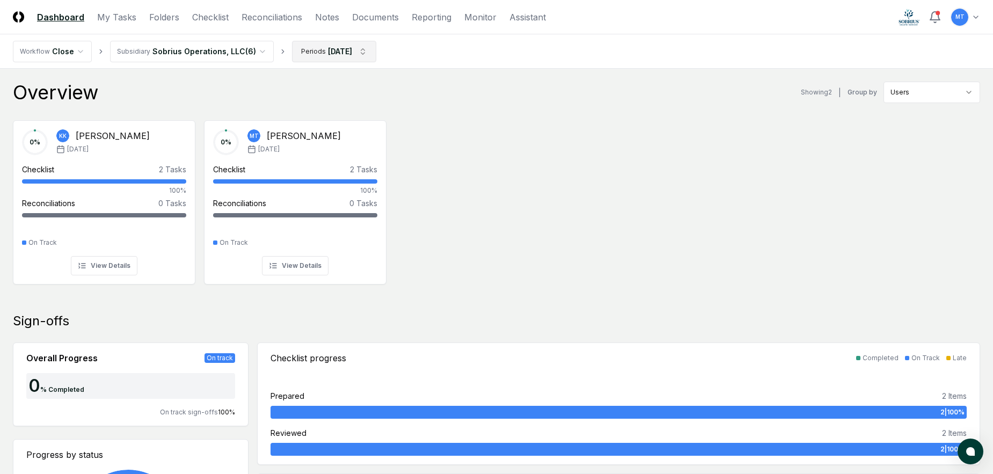 This screenshot has height=474, width=993. Describe the element at coordinates (288, 433) in the screenshot. I see `div: Reviewed` at that location.